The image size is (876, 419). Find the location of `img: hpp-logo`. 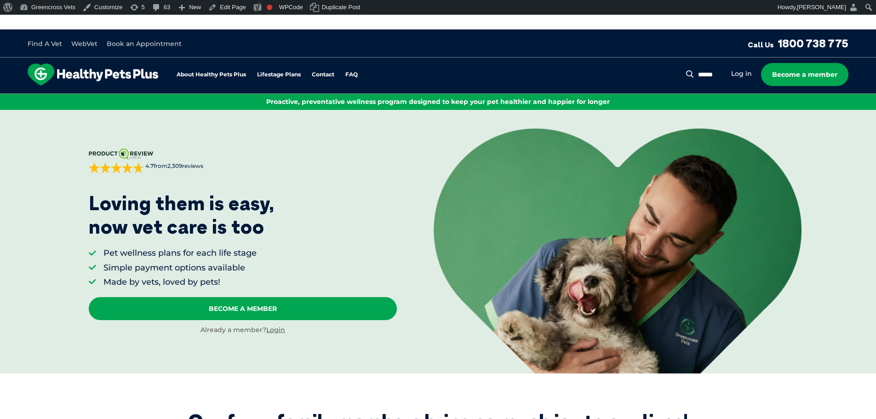

img: hpp-logo is located at coordinates (93, 75).